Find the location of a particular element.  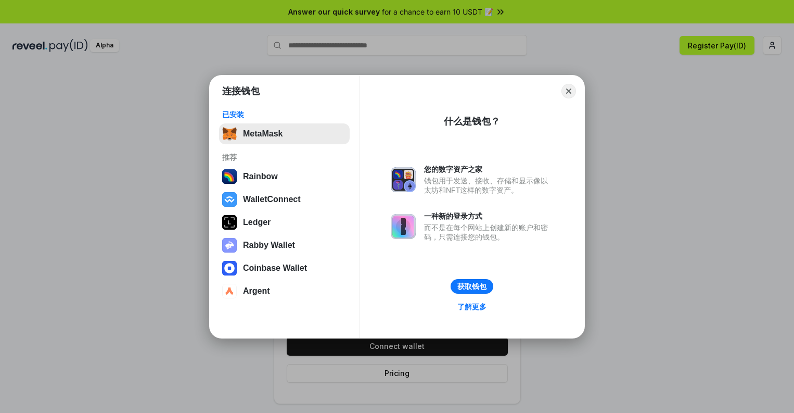

img: svg+xml,%3Csvg%20width%3D%22120%22%20height%3D%22120%22%20viewBox%3D%220%200%20120%20120%22%20fil... is located at coordinates (229, 176).